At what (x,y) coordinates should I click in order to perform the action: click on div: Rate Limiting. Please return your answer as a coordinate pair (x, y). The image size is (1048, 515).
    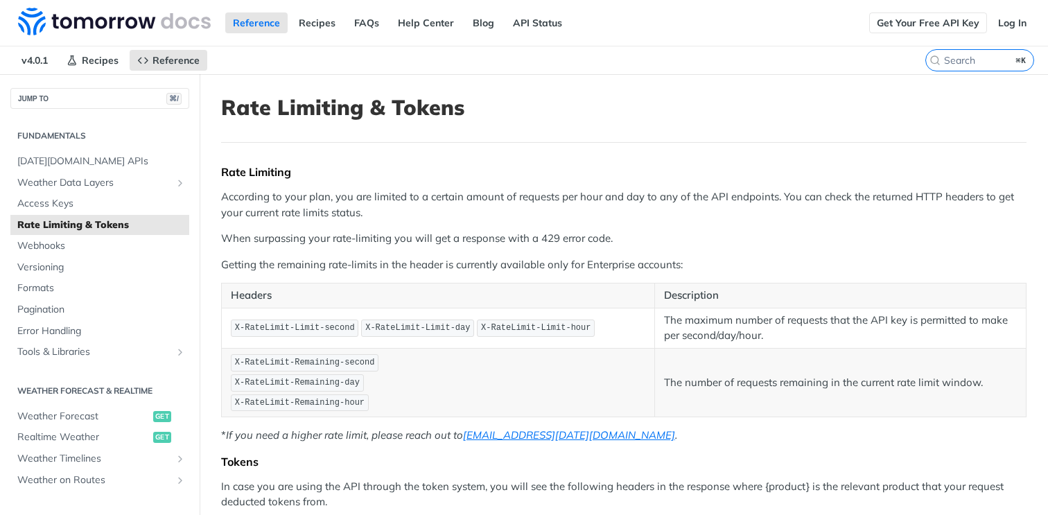
    Looking at the image, I should click on (624, 172).